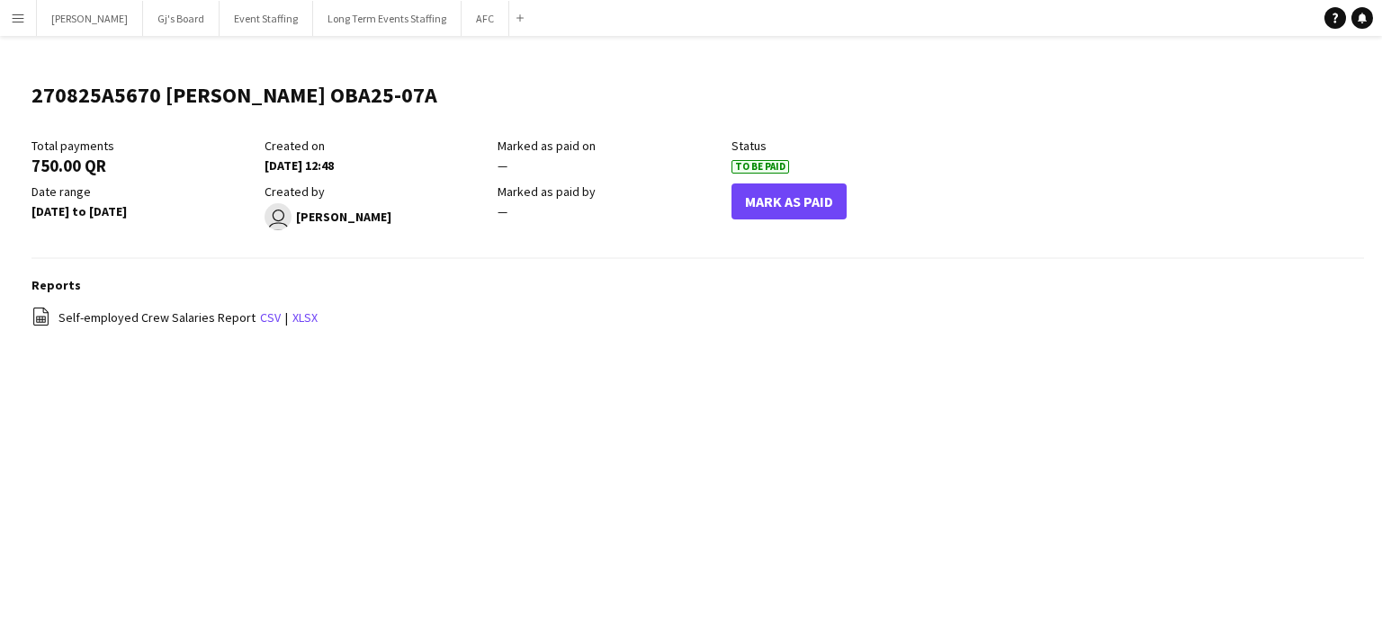 The image size is (1382, 625). What do you see at coordinates (143, 166) in the screenshot?
I see `div: 750.00 QR` at bounding box center [143, 166].